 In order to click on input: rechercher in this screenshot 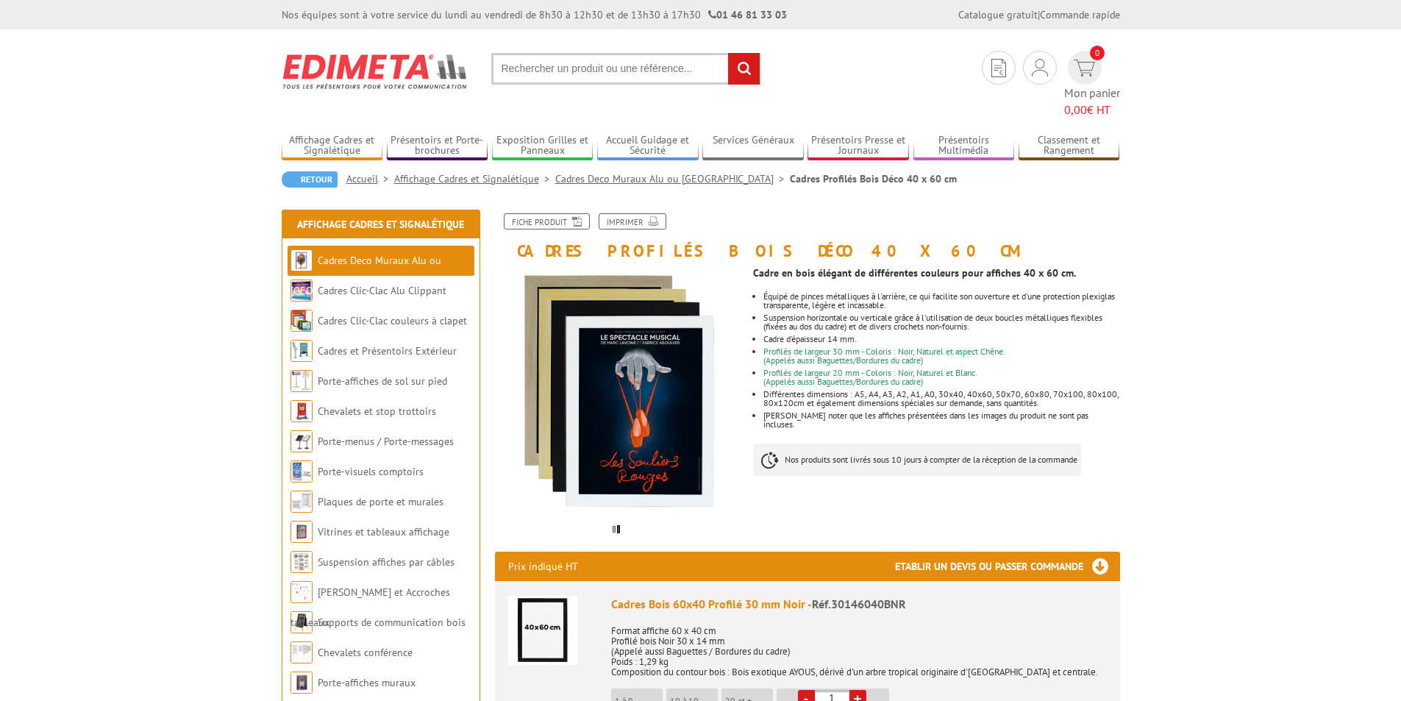, I will do `click(744, 68)`.